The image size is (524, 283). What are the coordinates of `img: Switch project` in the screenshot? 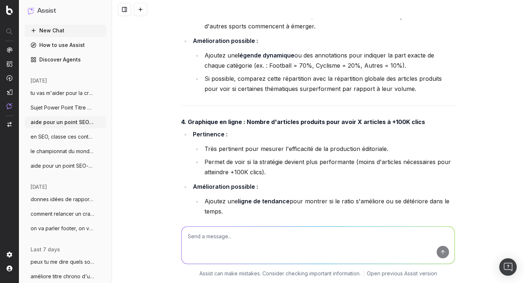 It's located at (9, 125).